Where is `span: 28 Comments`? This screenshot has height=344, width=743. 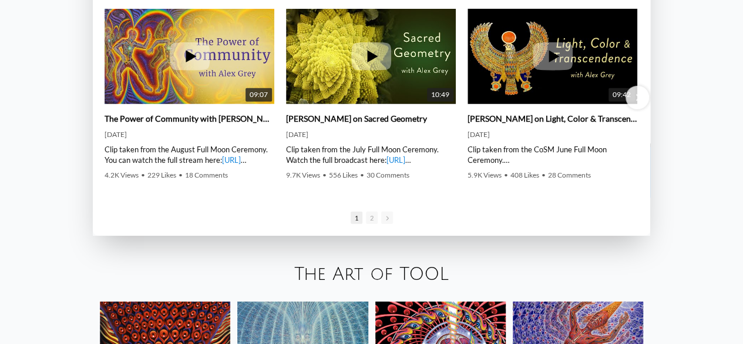
span: 28 Comments is located at coordinates (569, 174).